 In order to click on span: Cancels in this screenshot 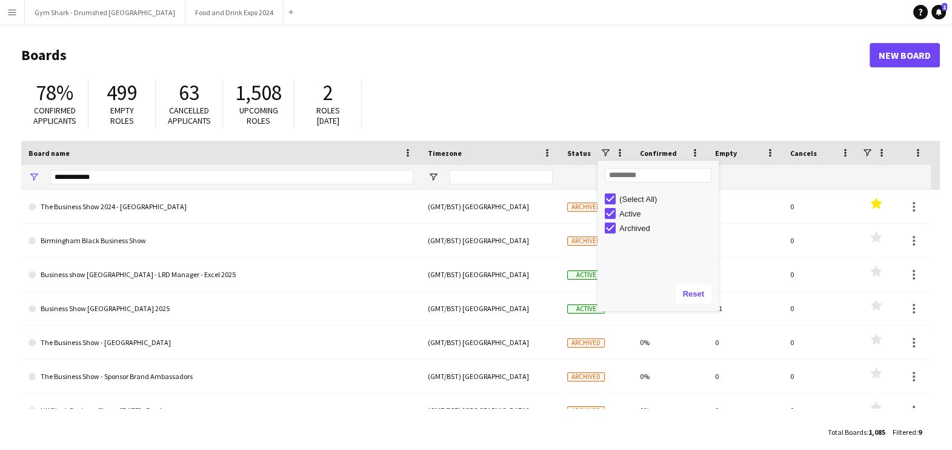, I will do `click(804, 153)`.